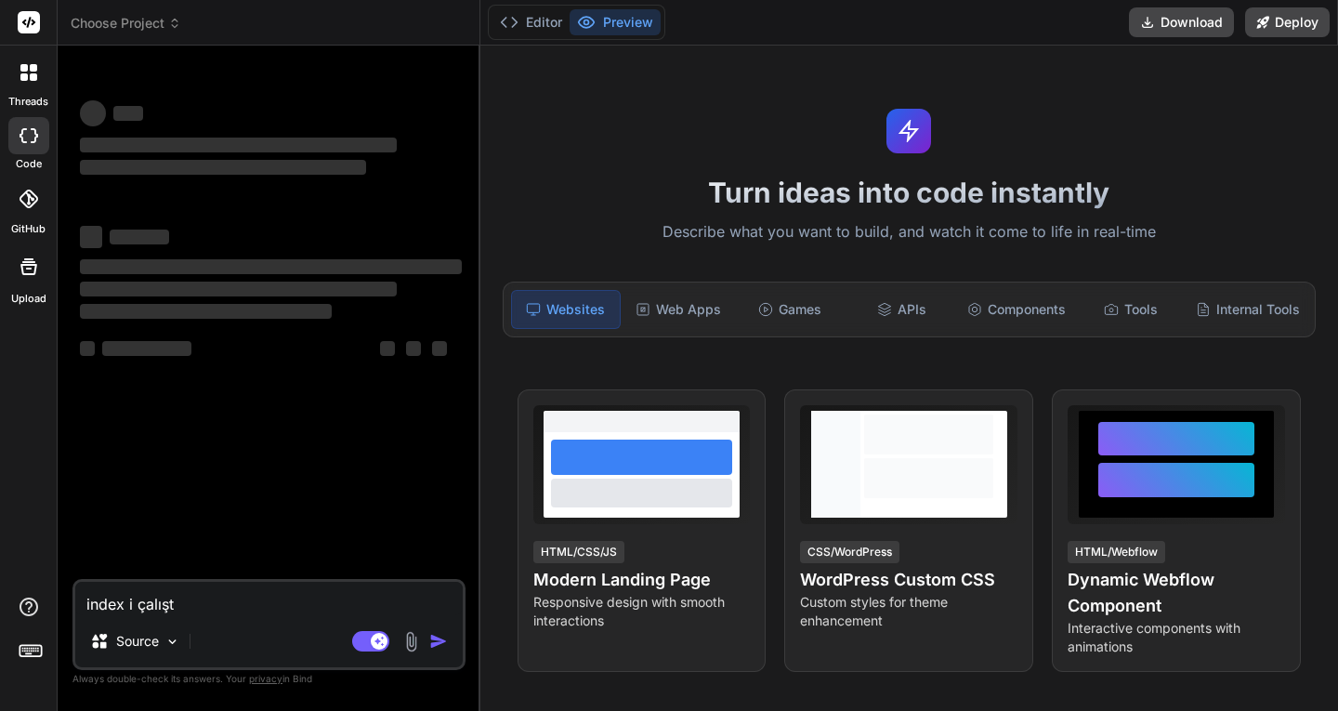 The width and height of the screenshot is (1338, 711). Describe the element at coordinates (1116, 552) in the screenshot. I see `div: HTML/Webflow` at that location.